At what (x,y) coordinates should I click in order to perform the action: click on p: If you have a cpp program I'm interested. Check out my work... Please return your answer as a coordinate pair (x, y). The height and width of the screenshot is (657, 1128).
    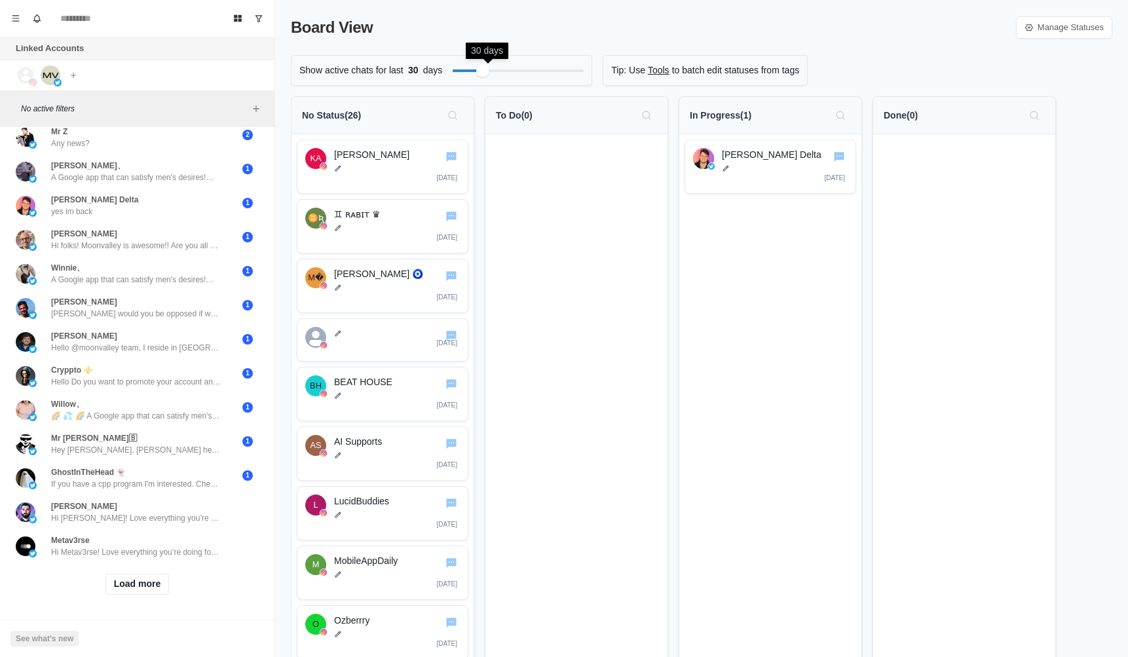
    Looking at the image, I should click on (136, 484).